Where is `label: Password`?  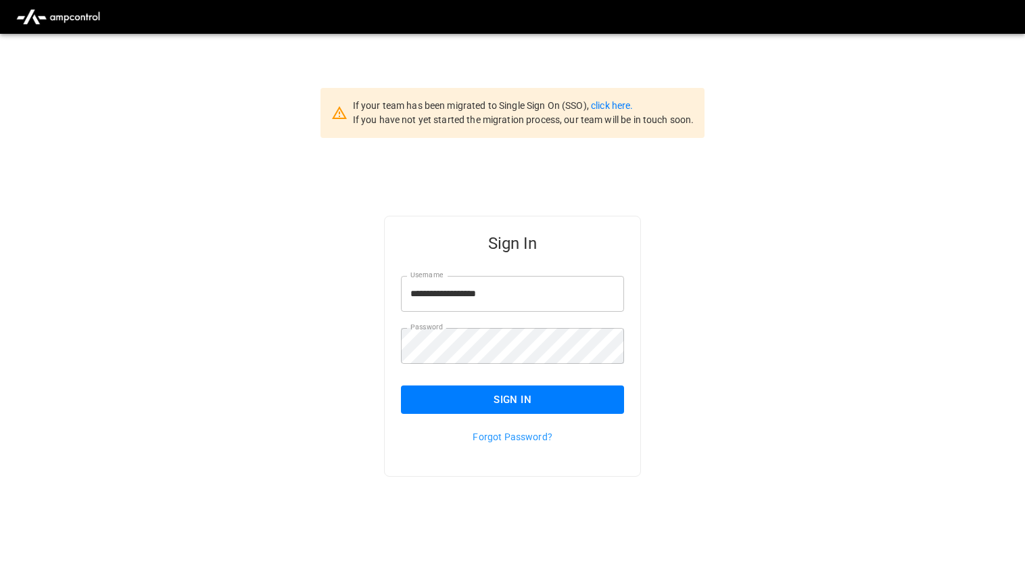 label: Password is located at coordinates (427, 327).